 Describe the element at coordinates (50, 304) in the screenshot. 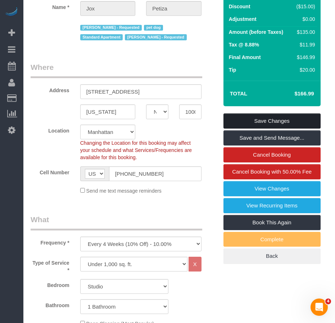

I see `label: Bathroom` at that location.